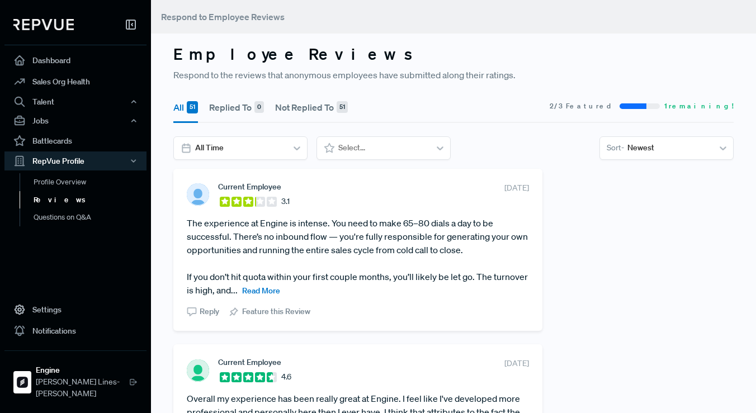 The width and height of the screenshot is (756, 413). Describe the element at coordinates (76, 102) in the screenshot. I see `div: Talent` at that location.